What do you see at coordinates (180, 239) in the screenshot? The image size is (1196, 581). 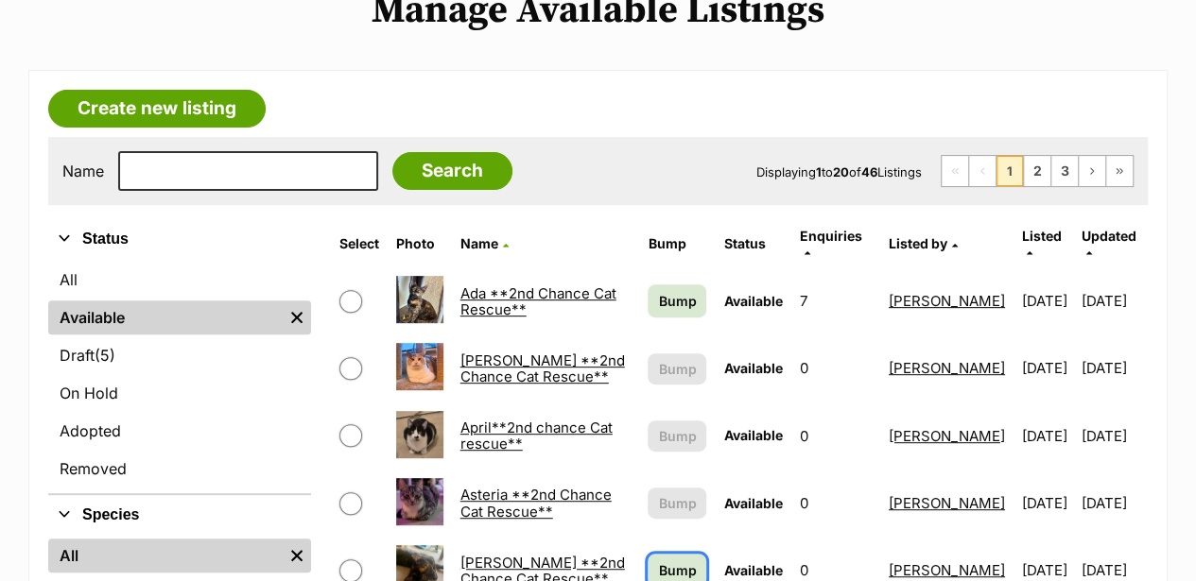 I see `button: Status` at bounding box center [180, 239].